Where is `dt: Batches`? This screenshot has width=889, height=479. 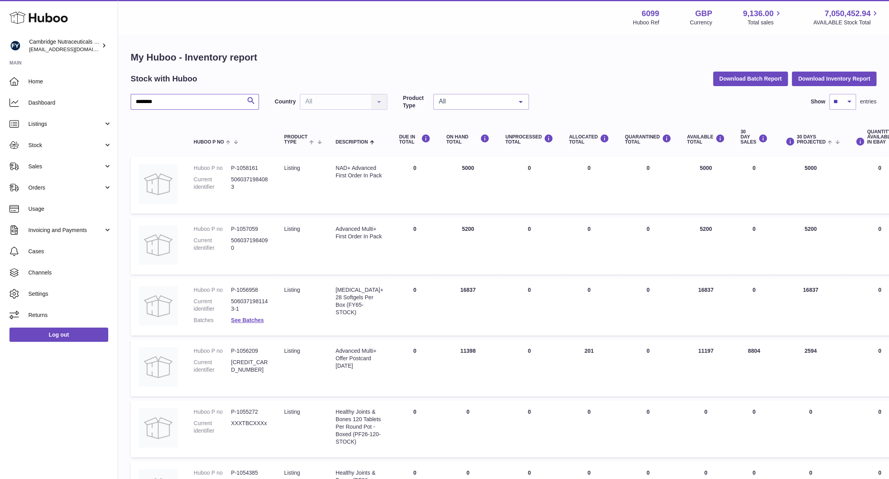 dt: Batches is located at coordinates (212, 320).